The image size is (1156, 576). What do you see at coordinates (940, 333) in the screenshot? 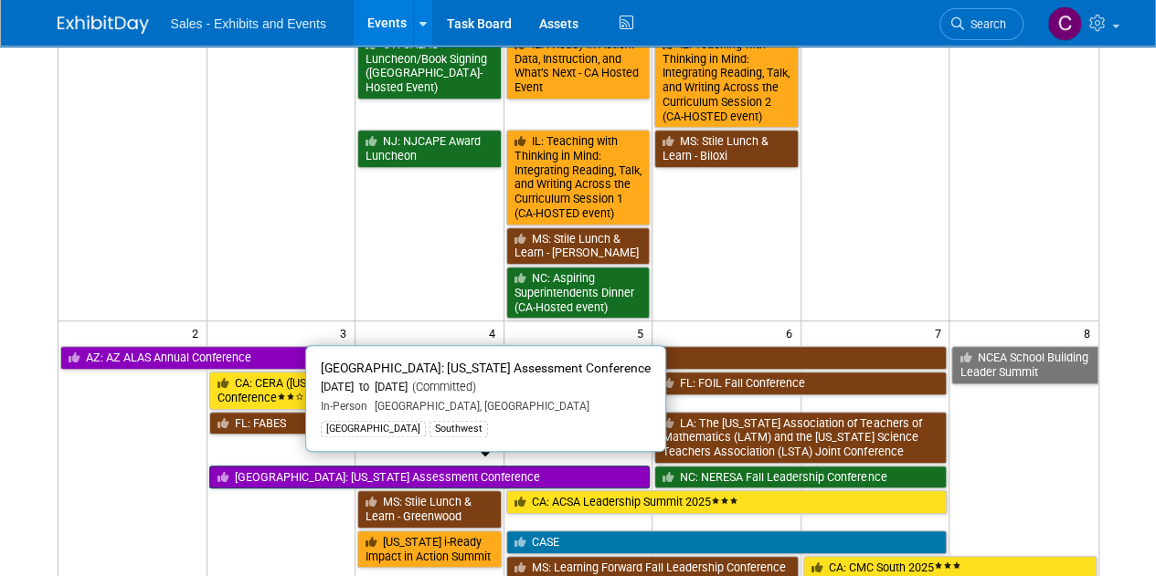
I see `span: 7` at bounding box center [940, 333].